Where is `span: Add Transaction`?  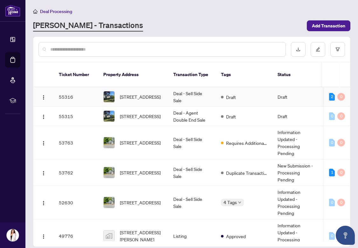
span: Add Transaction is located at coordinates (329, 26).